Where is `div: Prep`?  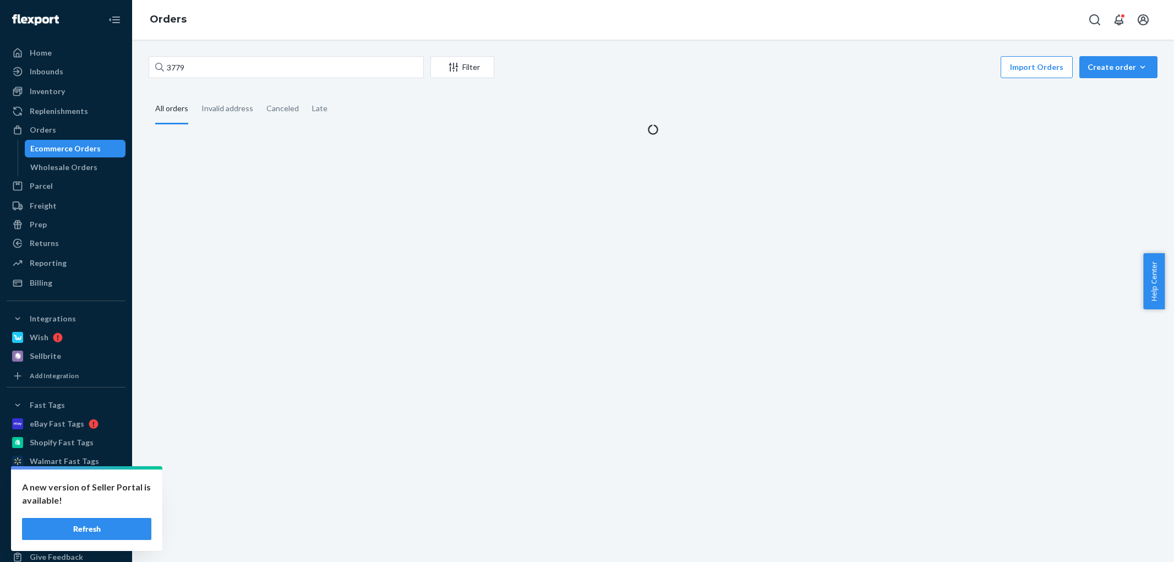
div: Prep is located at coordinates (38, 225).